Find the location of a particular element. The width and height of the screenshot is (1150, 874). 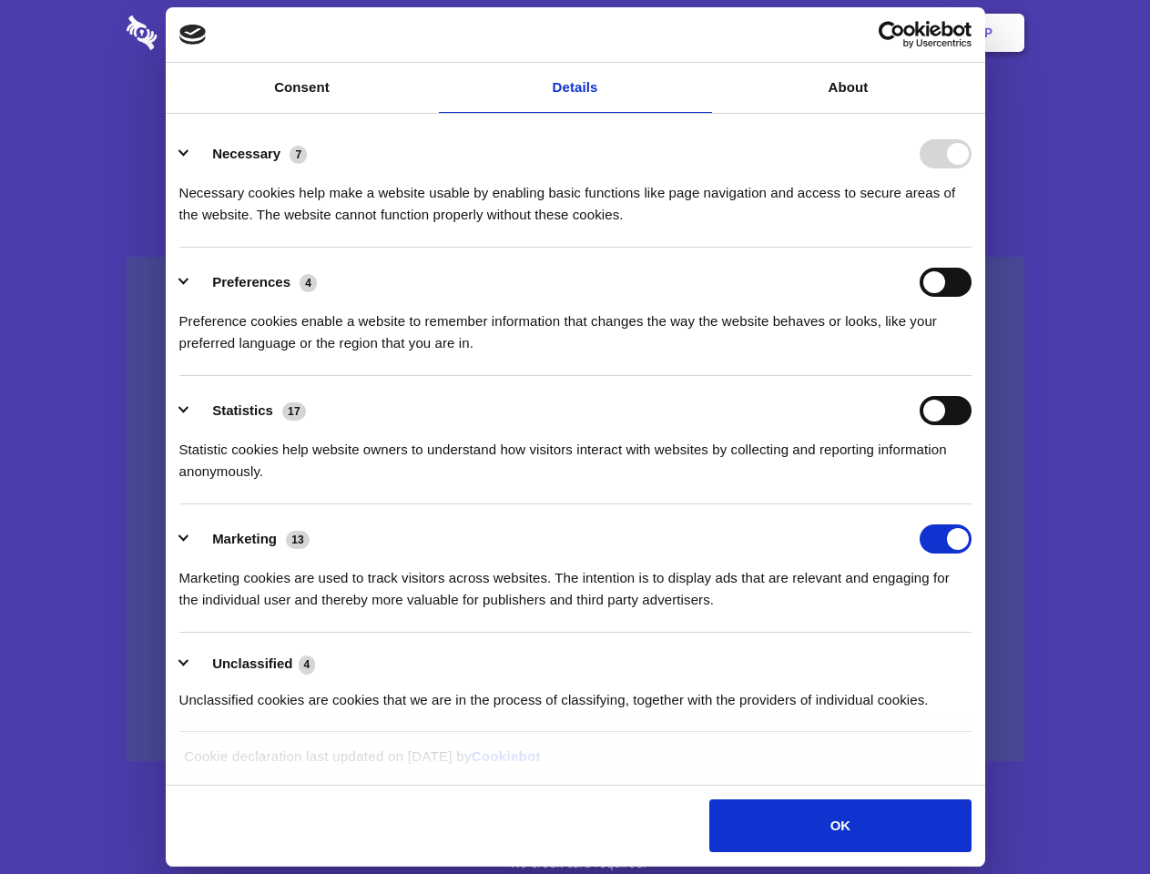

button: Statistics (17) is located at coordinates (249, 411).